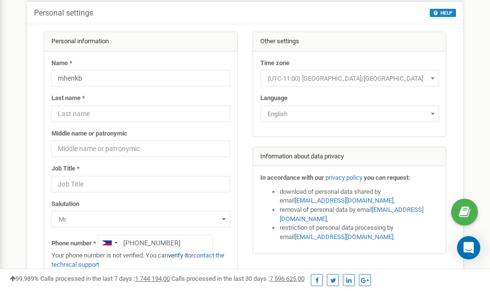 The height and width of the screenshot is (291, 490). Describe the element at coordinates (68, 98) in the screenshot. I see `label: Last name *` at that location.